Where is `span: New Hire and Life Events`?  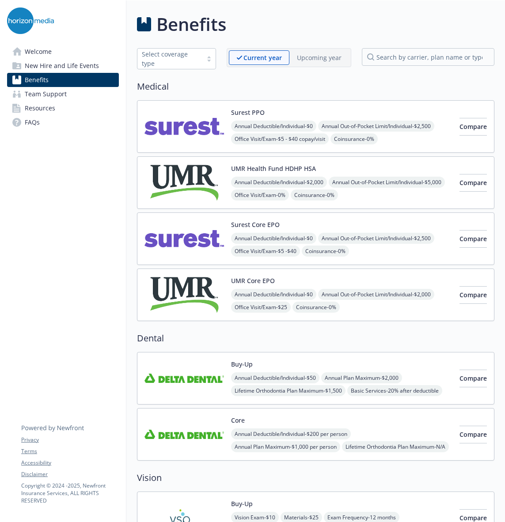 span: New Hire and Life Events is located at coordinates (62, 66).